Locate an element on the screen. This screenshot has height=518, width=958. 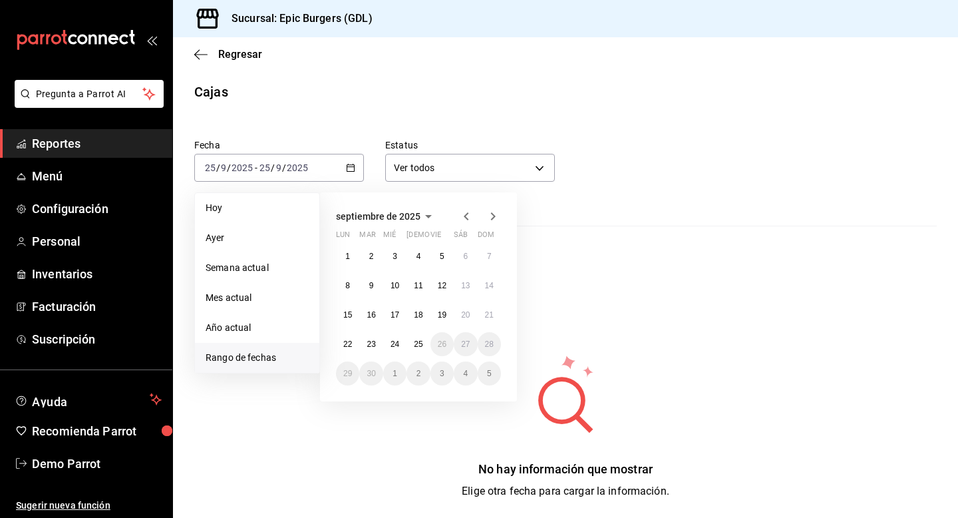
abbr: 10 de septiembre de 2025 is located at coordinates (394, 285).